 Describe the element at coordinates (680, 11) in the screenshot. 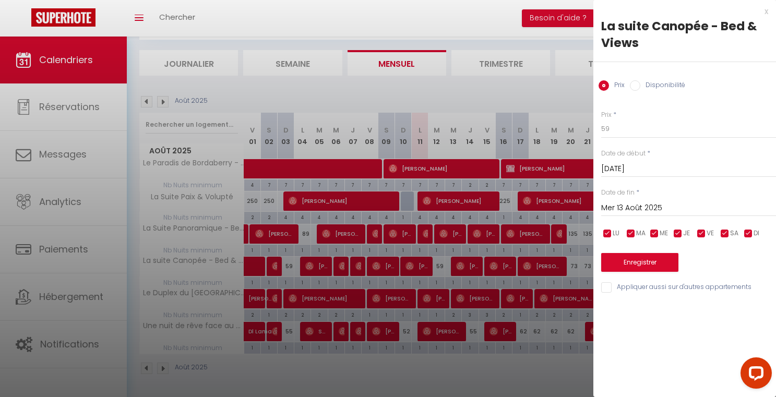

I see `div: x` at that location.